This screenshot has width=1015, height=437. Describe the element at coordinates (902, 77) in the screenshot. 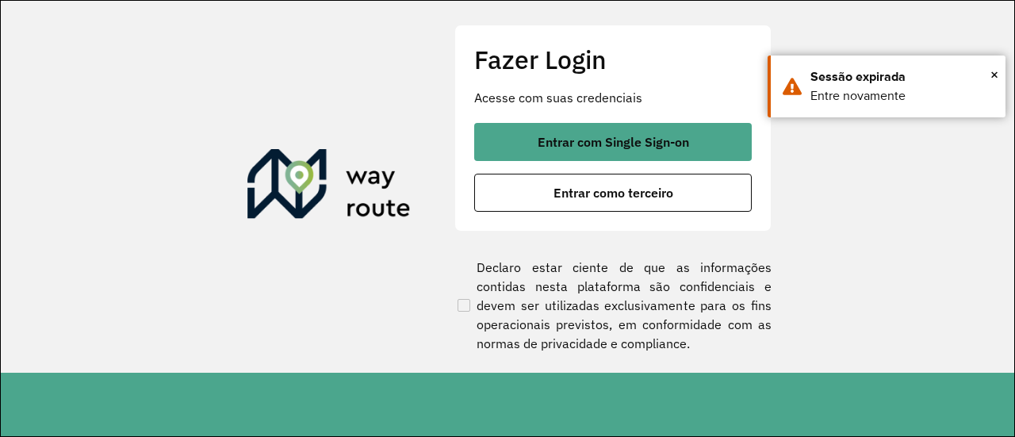

I see `div: Sessão expirada` at that location.